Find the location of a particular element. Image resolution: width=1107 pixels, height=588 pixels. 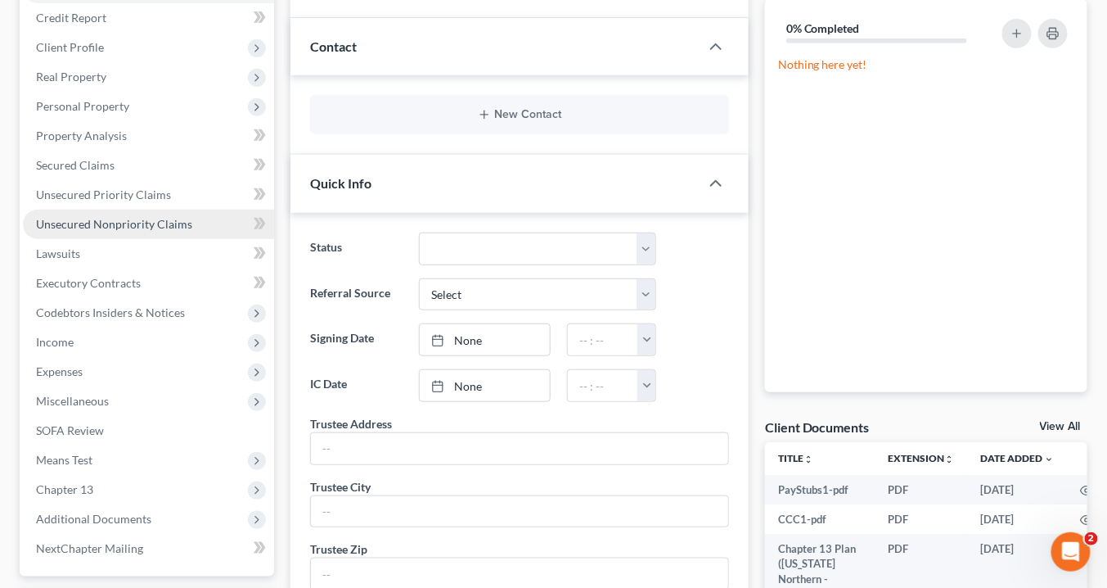

span: Chapter 13 is located at coordinates (65, 489).